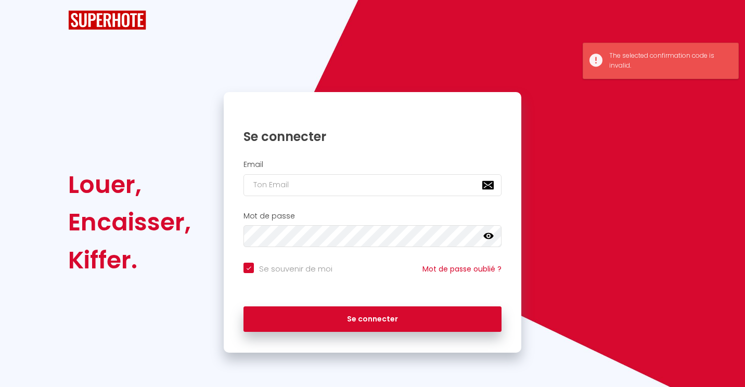  I want to click on div: Louer,, so click(130, 185).